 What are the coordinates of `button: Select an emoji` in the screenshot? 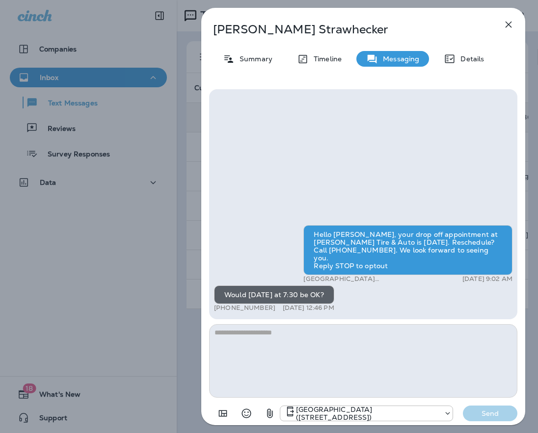 It's located at (246, 413).